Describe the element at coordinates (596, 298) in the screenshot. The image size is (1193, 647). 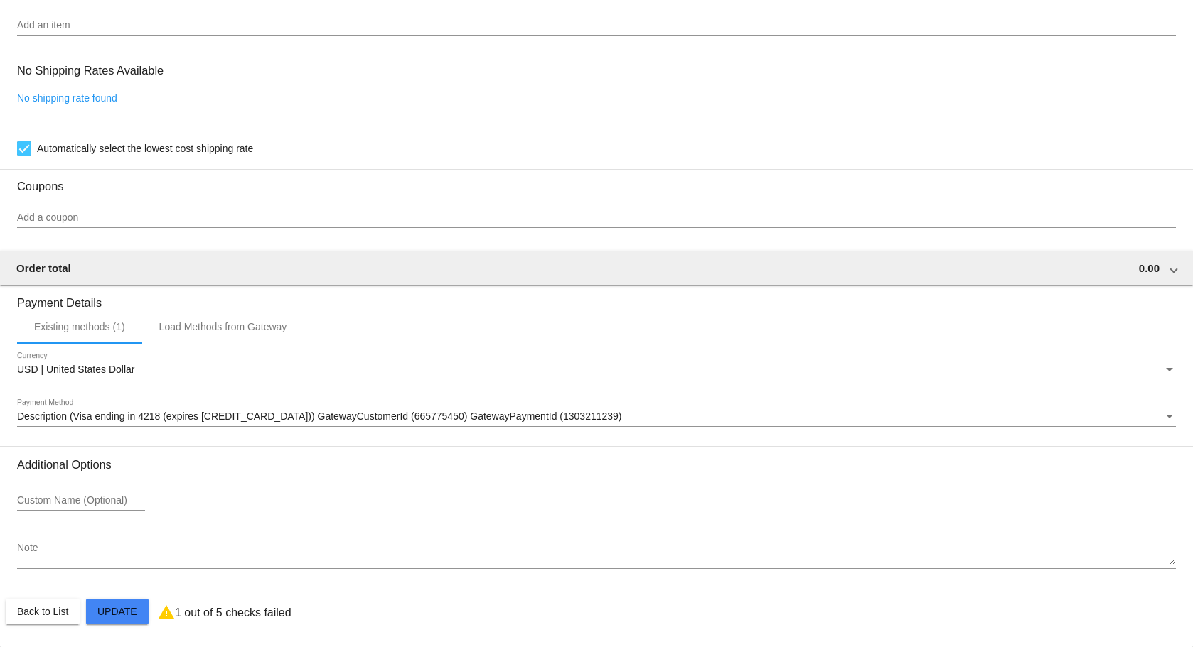
I see `h3: Payment Details` at that location.